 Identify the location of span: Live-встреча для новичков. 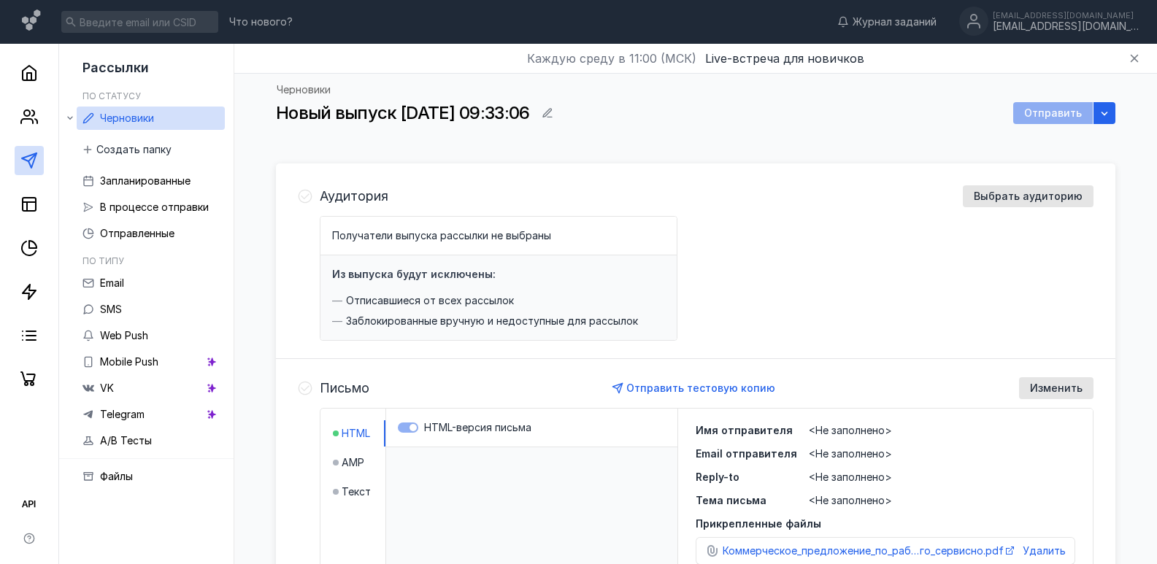
(785, 58).